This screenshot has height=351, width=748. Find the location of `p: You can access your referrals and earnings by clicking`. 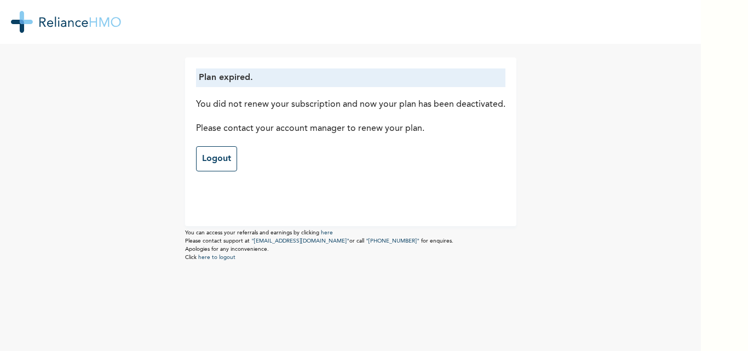

p: You can access your referrals and earnings by clicking is located at coordinates (350, 233).